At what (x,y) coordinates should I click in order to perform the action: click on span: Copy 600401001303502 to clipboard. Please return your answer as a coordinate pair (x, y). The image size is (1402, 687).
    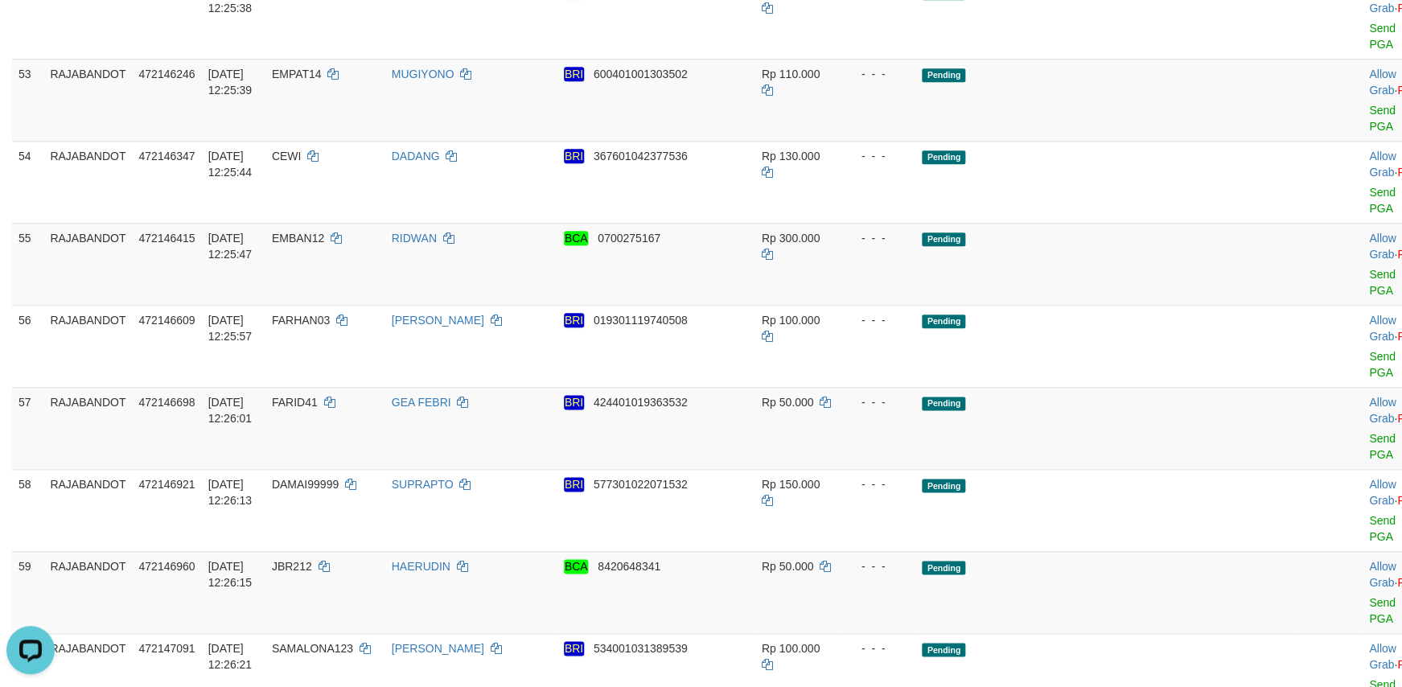
    Looking at the image, I should click on (640, 74).